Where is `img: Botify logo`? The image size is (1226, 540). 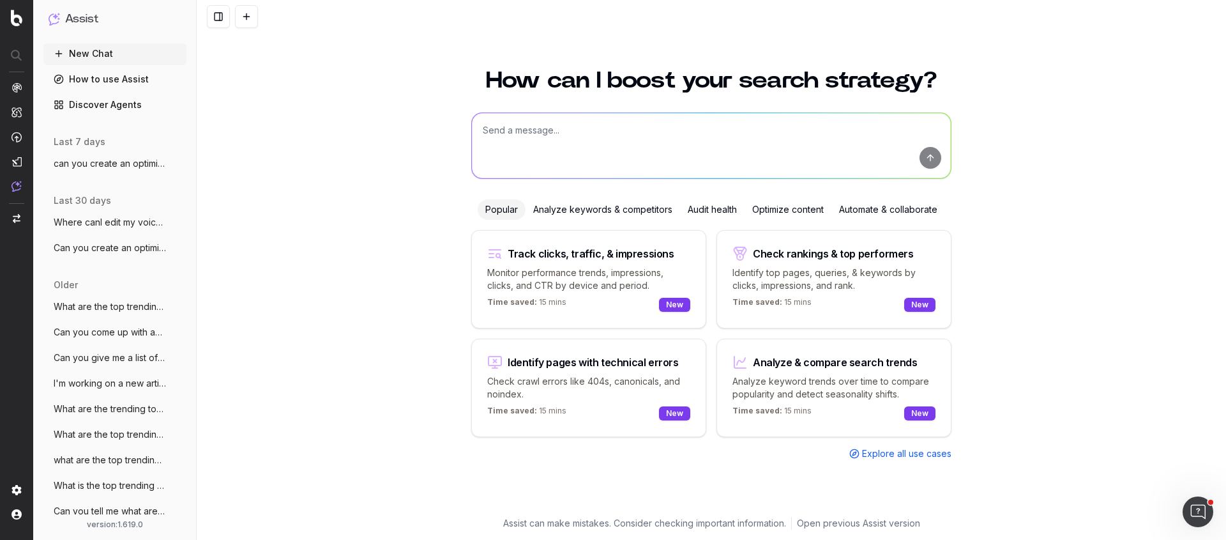 img: Botify logo is located at coordinates (17, 18).